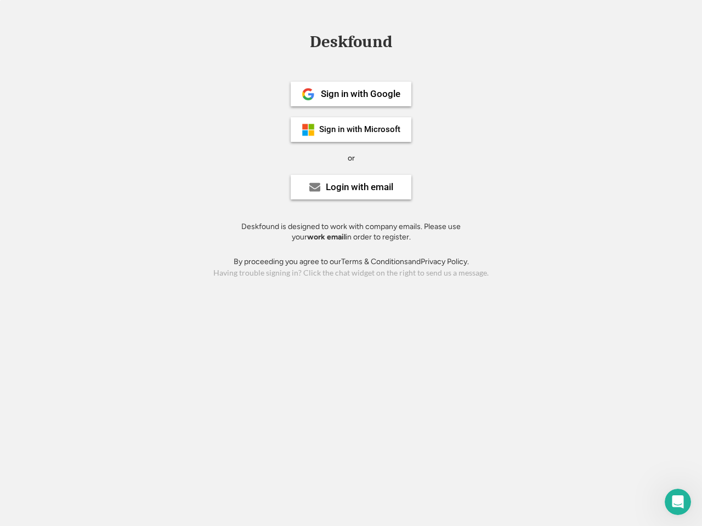 This screenshot has width=702, height=526. I want to click on div: Sign in with Microsoft, so click(360, 129).